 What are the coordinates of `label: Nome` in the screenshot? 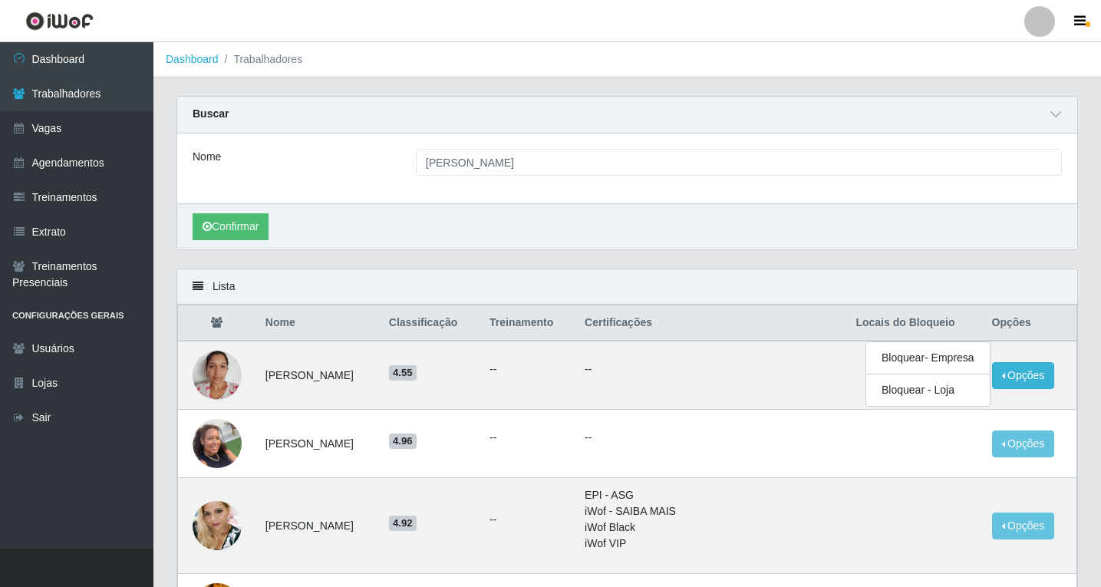 It's located at (206, 156).